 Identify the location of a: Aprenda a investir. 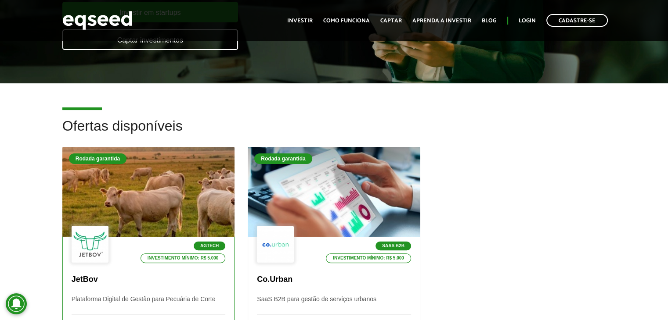
(442, 21).